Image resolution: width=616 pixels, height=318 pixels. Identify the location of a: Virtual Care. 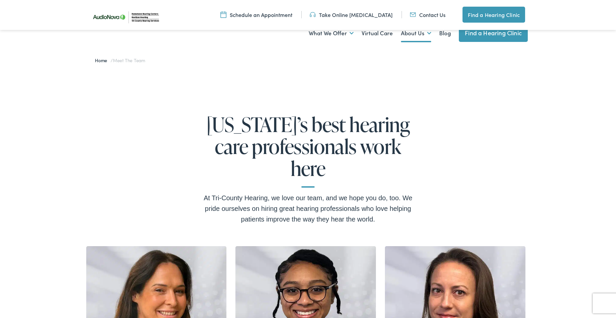
(377, 33).